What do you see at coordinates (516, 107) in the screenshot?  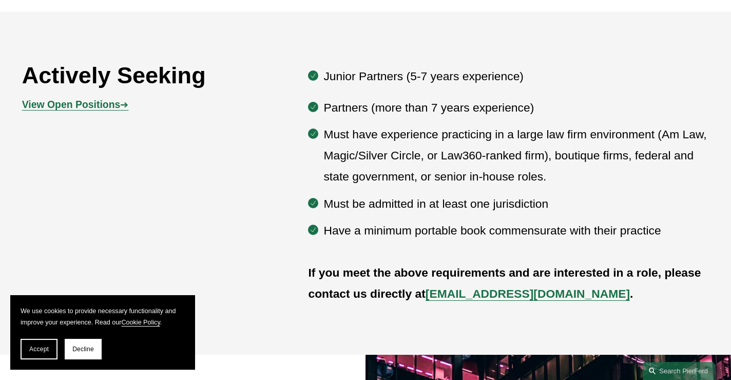 I see `p: Partners (more than 7 years experience)` at bounding box center [516, 107].